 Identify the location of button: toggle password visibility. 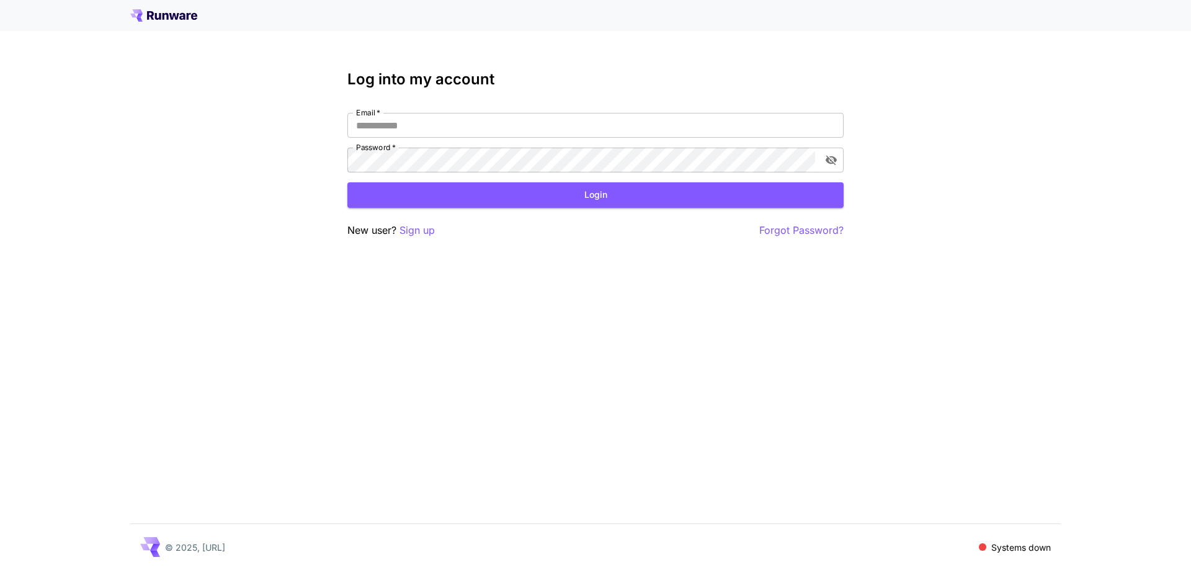
(831, 160).